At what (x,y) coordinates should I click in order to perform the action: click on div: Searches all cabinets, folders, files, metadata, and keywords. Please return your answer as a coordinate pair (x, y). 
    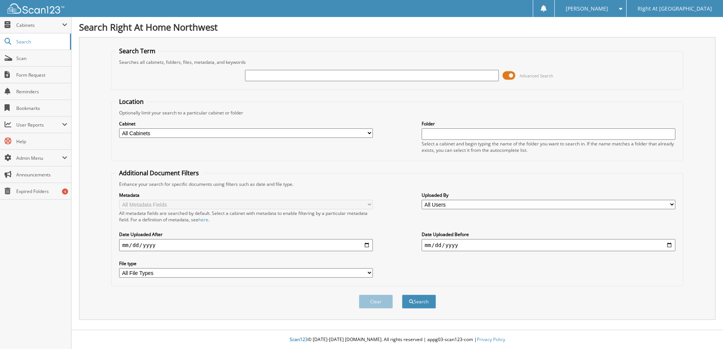
    Looking at the image, I should click on (397, 62).